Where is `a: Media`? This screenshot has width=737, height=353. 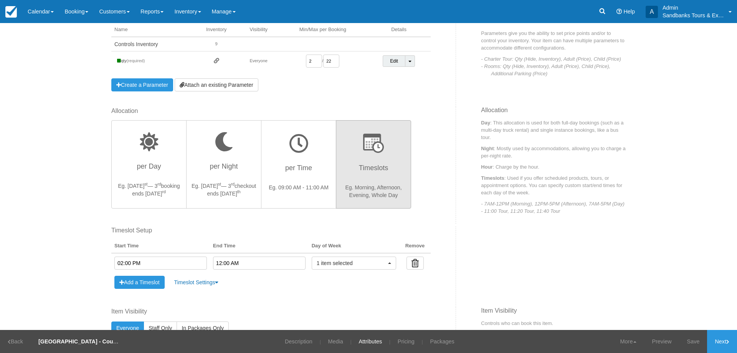 a: Media is located at coordinates (335, 341).